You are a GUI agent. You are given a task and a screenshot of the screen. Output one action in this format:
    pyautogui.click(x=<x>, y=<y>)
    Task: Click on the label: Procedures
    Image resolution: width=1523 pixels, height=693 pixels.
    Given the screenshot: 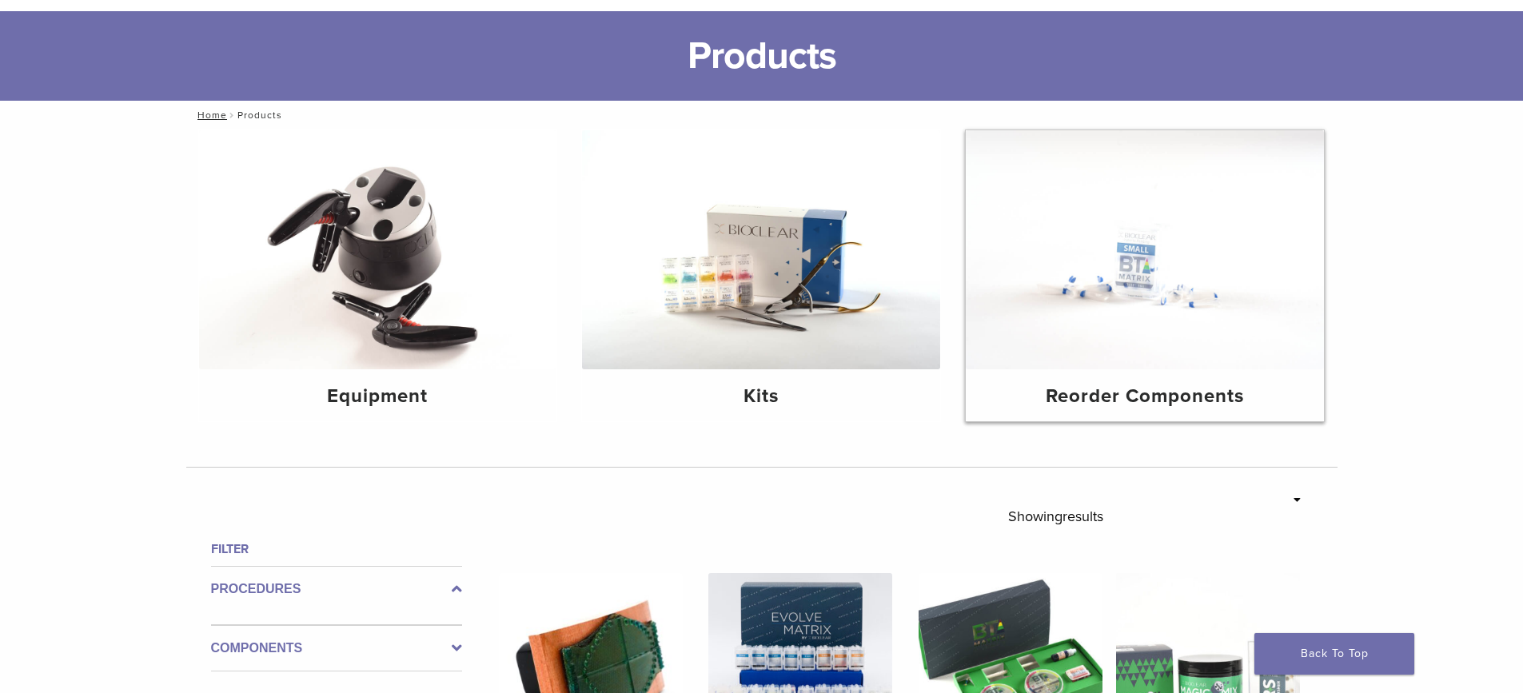 What is the action you would take?
    pyautogui.click(x=337, y=589)
    